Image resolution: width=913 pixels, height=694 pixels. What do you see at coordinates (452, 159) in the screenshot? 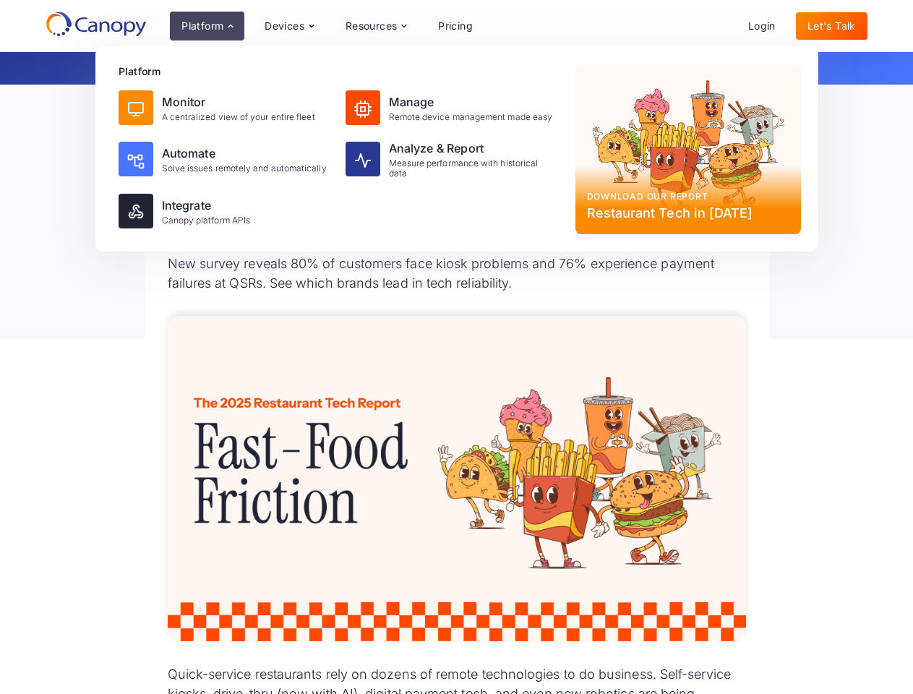
I see `a: Analyze & ReportMeasure performance with historical data` at bounding box center [452, 159].